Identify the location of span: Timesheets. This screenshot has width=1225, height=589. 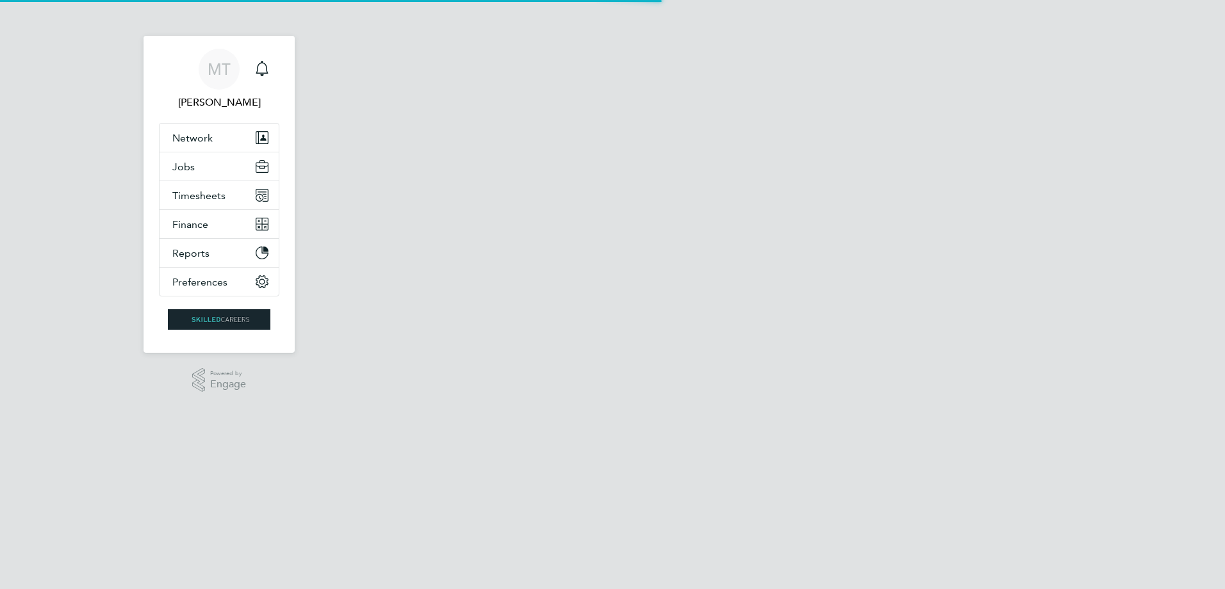
(199, 195).